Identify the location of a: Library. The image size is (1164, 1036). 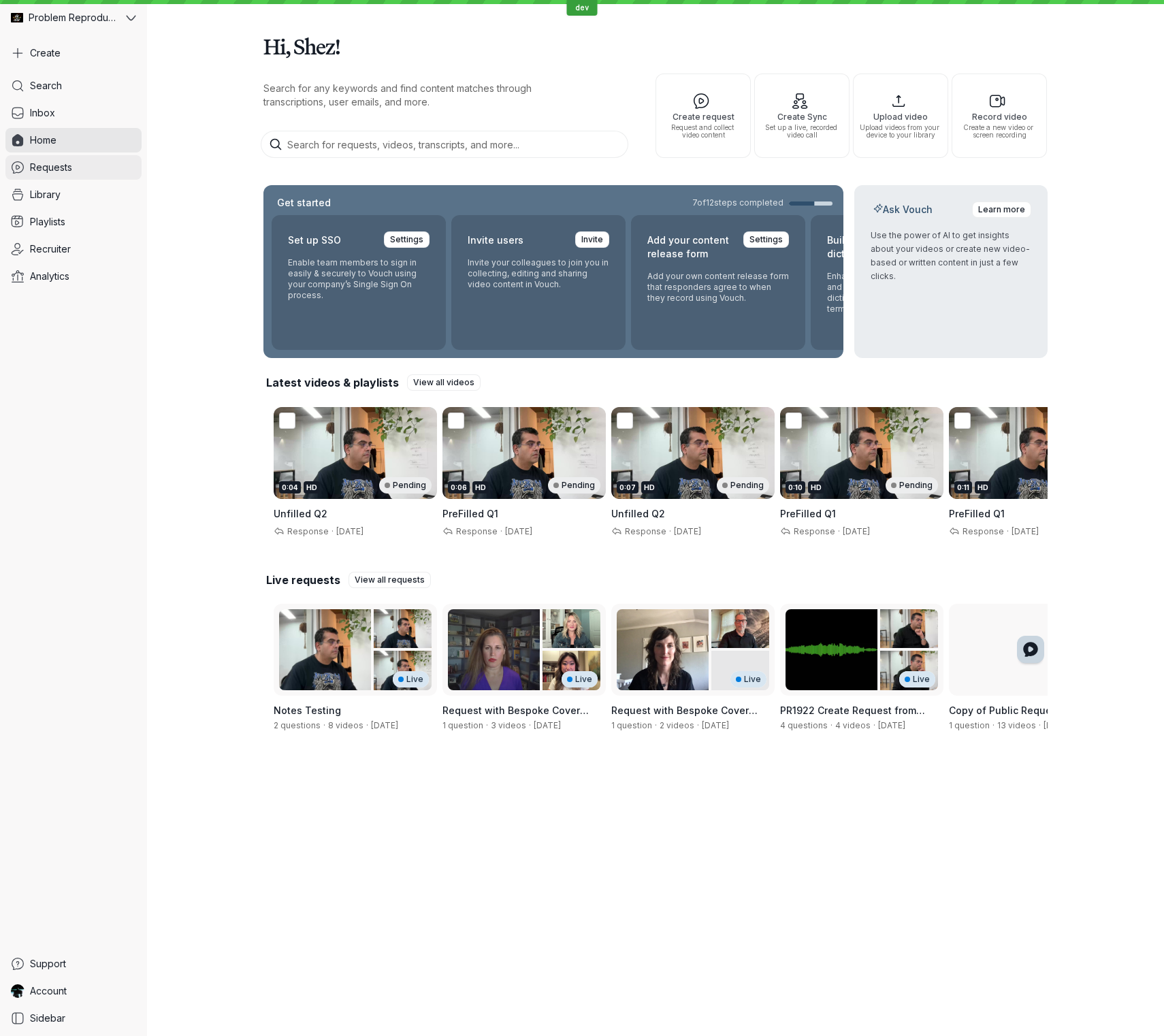
(74, 195).